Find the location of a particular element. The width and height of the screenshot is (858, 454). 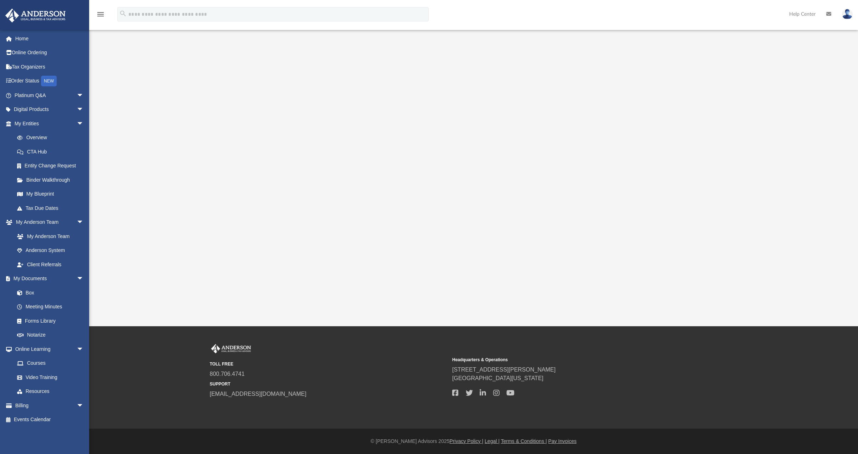

a: Pay Invoices is located at coordinates (562, 441).